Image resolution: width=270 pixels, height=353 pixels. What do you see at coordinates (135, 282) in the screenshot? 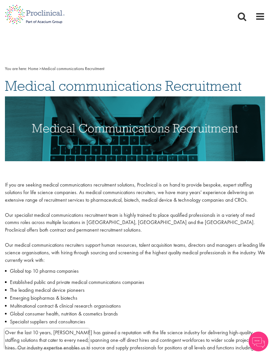
I see `li: Established public and private medical communications companies` at bounding box center [135, 282].